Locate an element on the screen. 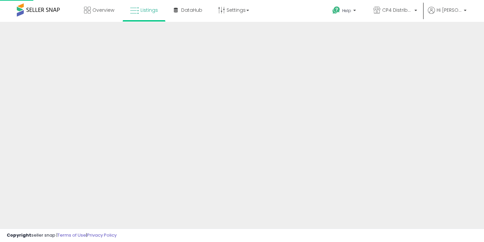 The width and height of the screenshot is (484, 242). div: seller snap | | is located at coordinates (62, 236).